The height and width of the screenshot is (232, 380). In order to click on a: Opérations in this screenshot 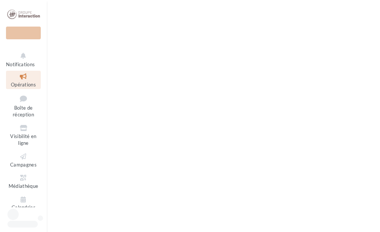, I will do `click(23, 80)`.